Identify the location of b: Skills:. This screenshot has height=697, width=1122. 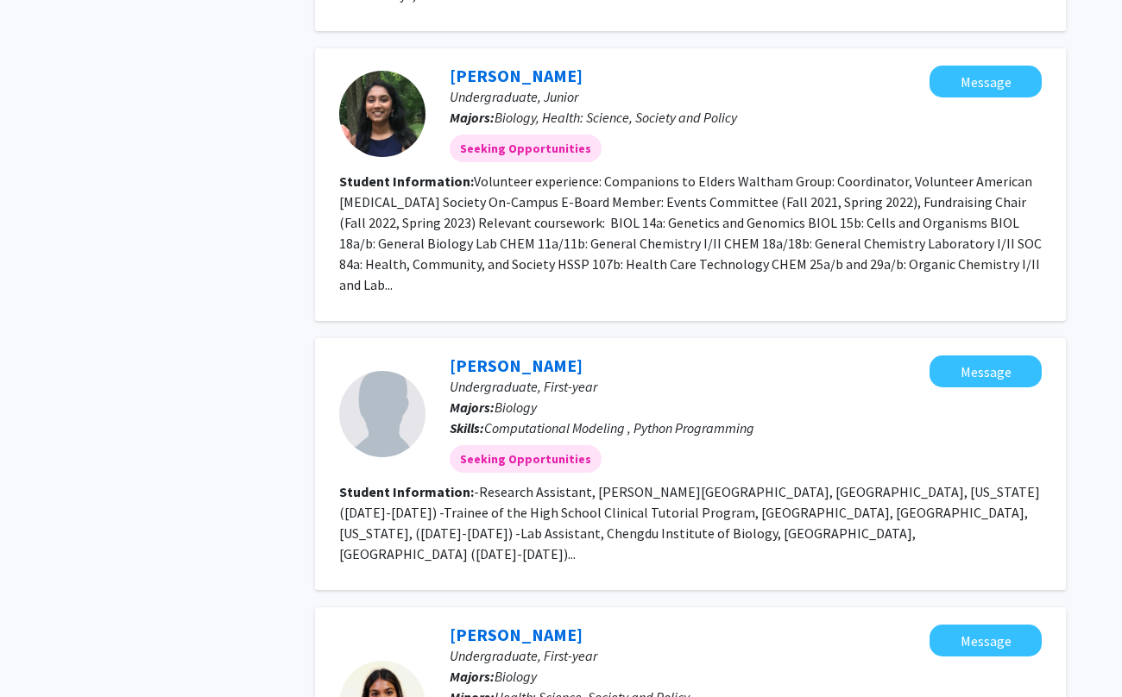
(467, 428).